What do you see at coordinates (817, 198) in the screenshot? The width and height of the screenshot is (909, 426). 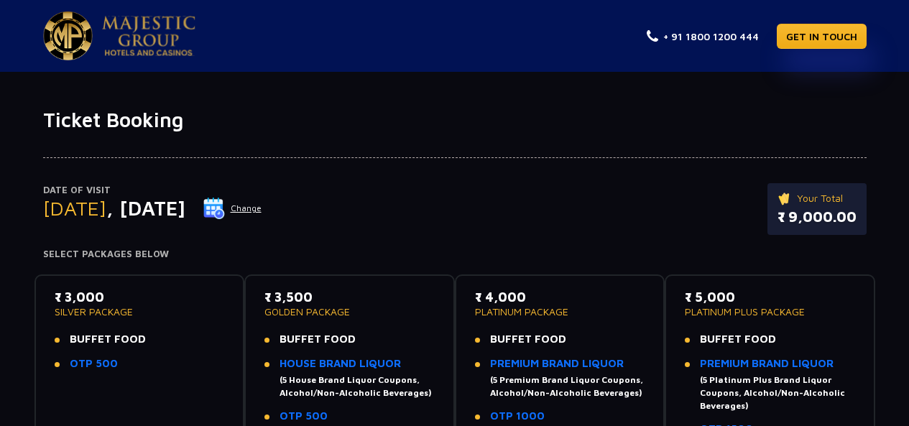 I see `p: Your Total` at bounding box center [817, 198].